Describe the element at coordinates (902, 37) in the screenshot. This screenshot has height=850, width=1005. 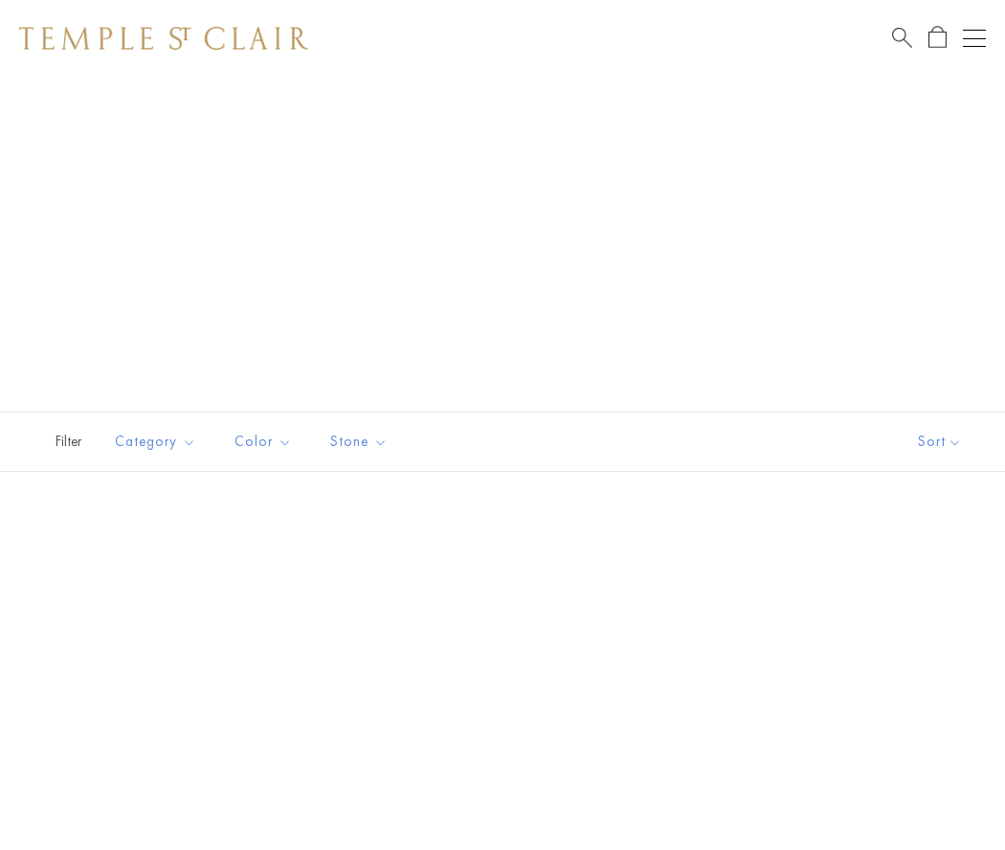
I see `a: Search` at that location.